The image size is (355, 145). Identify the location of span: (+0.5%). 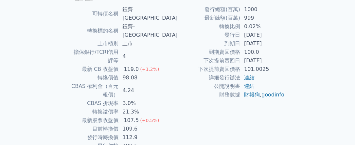
(150, 120).